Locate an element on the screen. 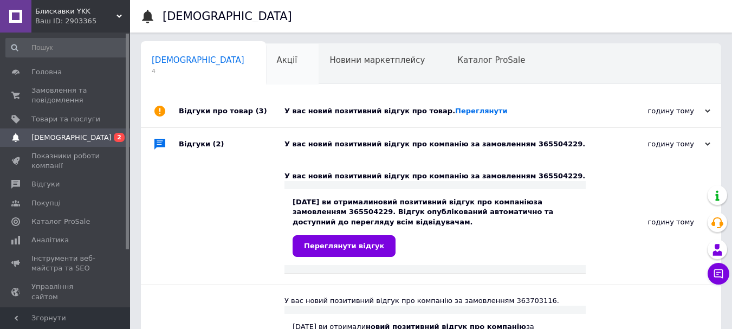 This screenshot has width=732, height=329. span: Показники роботи компанії is located at coordinates (66, 161).